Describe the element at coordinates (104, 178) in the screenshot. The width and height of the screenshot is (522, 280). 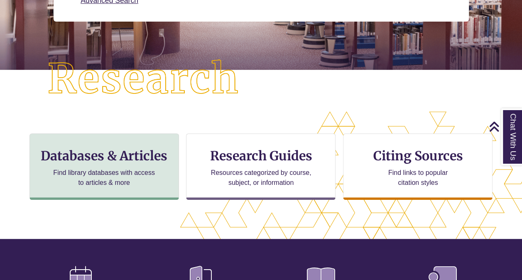
I see `p: Find library databases with access to articles & more` at that location.